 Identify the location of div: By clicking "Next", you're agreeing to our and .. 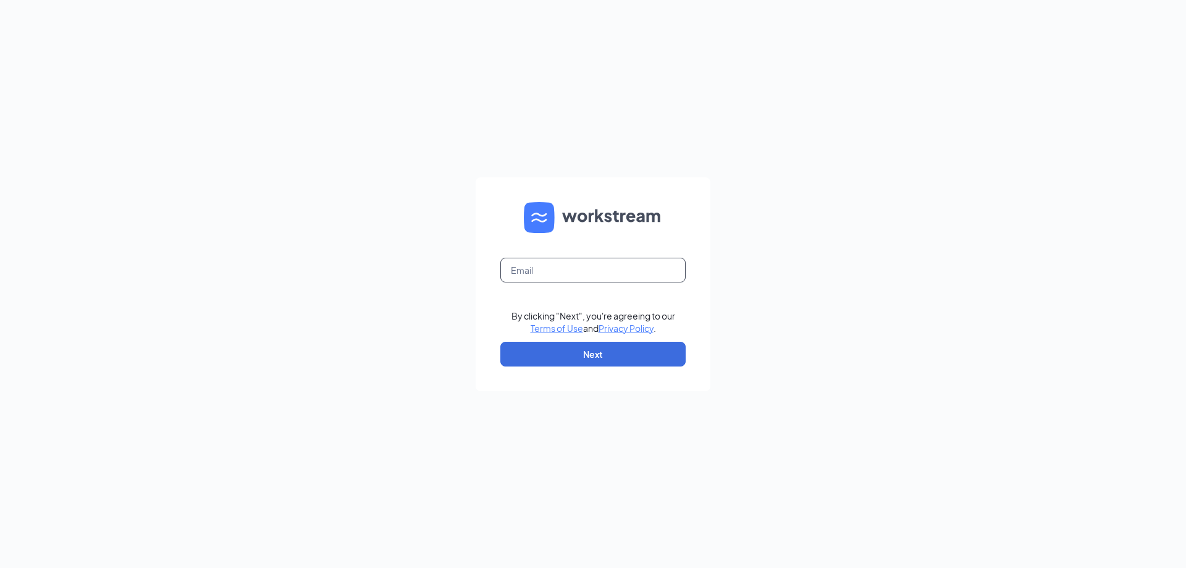
(593, 322).